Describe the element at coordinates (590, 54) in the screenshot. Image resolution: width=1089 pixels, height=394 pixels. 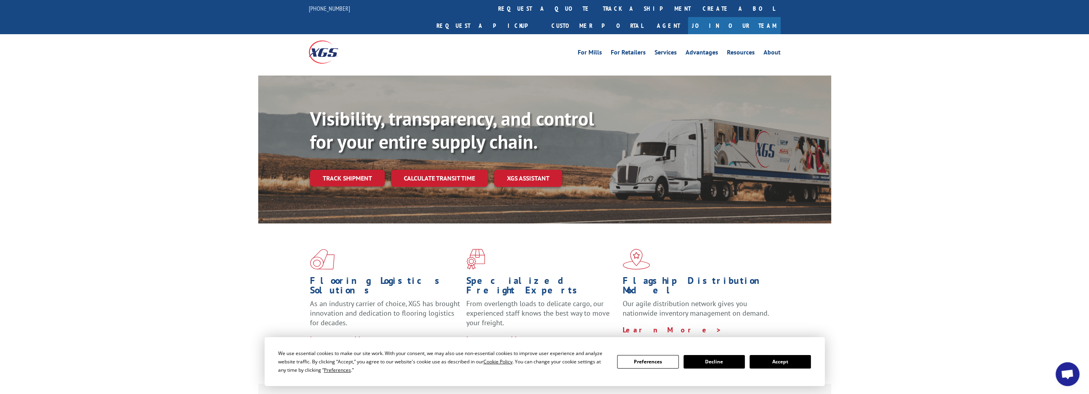
I see `a: For Mills` at that location.